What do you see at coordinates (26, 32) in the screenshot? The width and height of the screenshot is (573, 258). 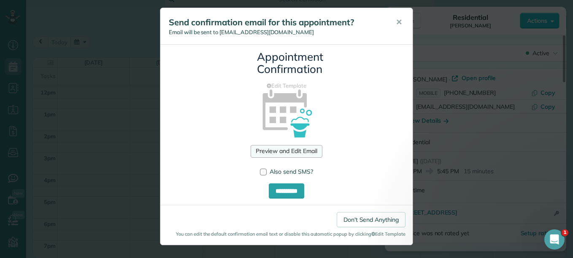 I see `img: Profile image for Alexandre` at bounding box center [26, 32].